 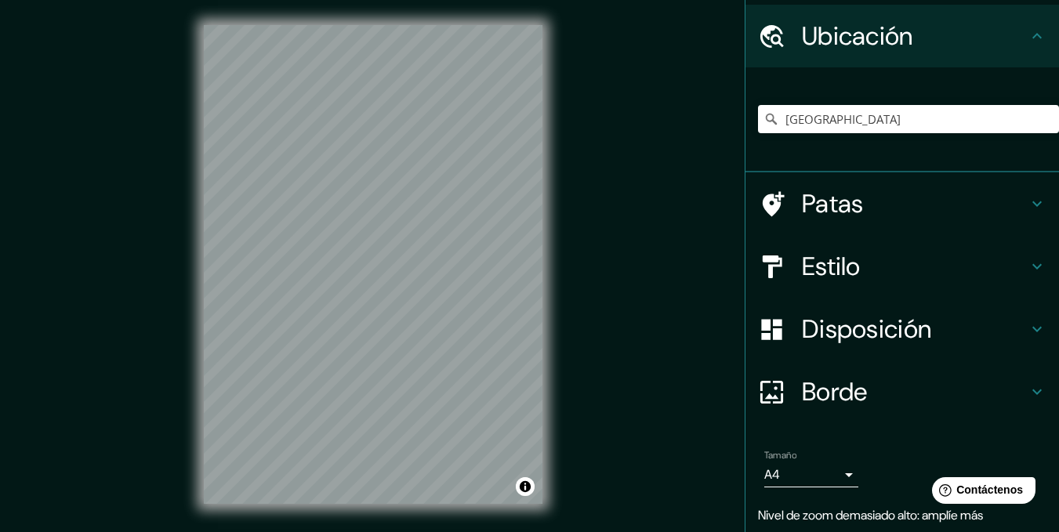 What do you see at coordinates (373, 264) in the screenshot?
I see `canvas: Mapa` at bounding box center [373, 264].